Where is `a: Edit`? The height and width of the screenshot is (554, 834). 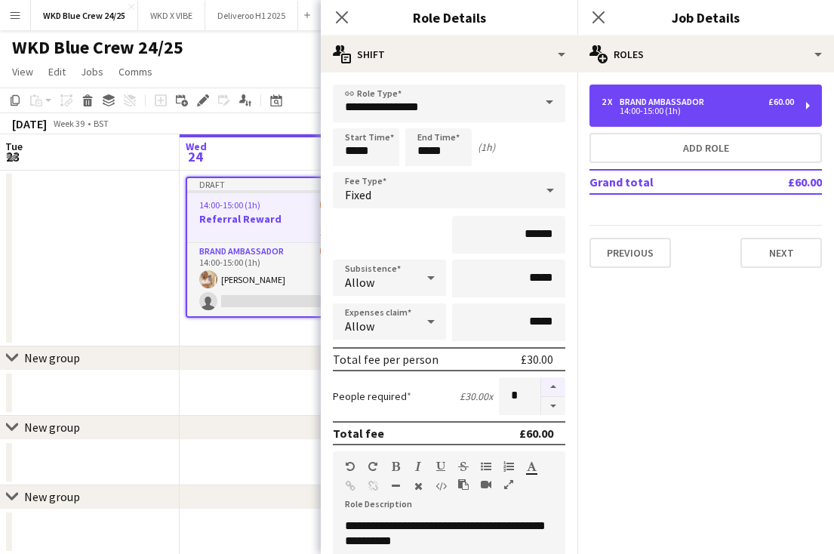 a: Edit is located at coordinates (57, 72).